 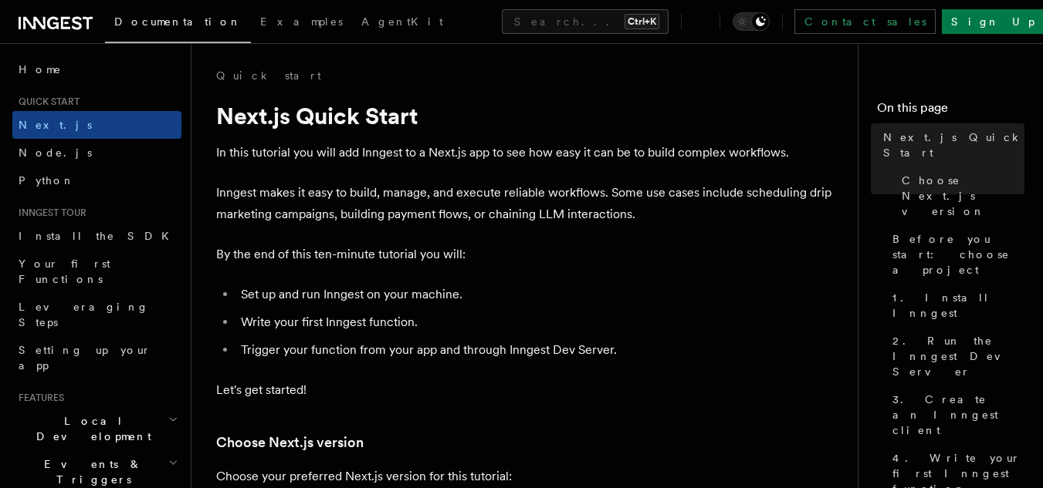 I want to click on span: Documentation, so click(x=177, y=22).